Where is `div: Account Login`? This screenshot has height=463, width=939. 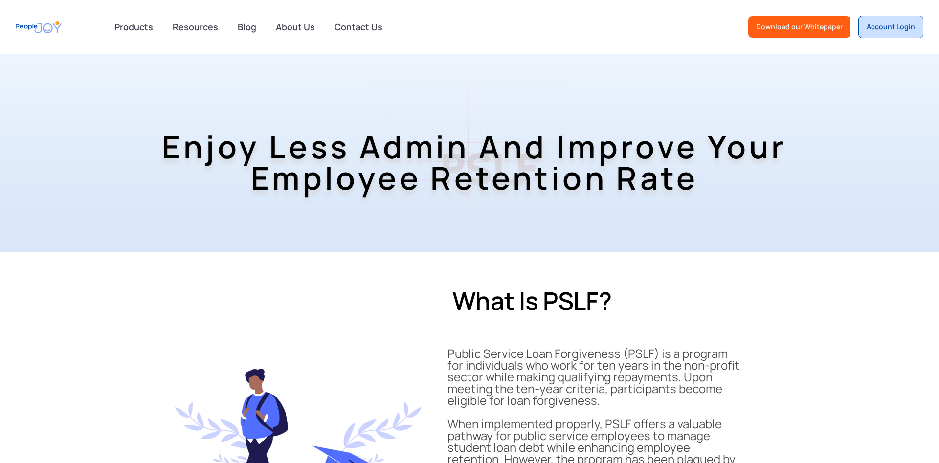
div: Account Login is located at coordinates (891, 27).